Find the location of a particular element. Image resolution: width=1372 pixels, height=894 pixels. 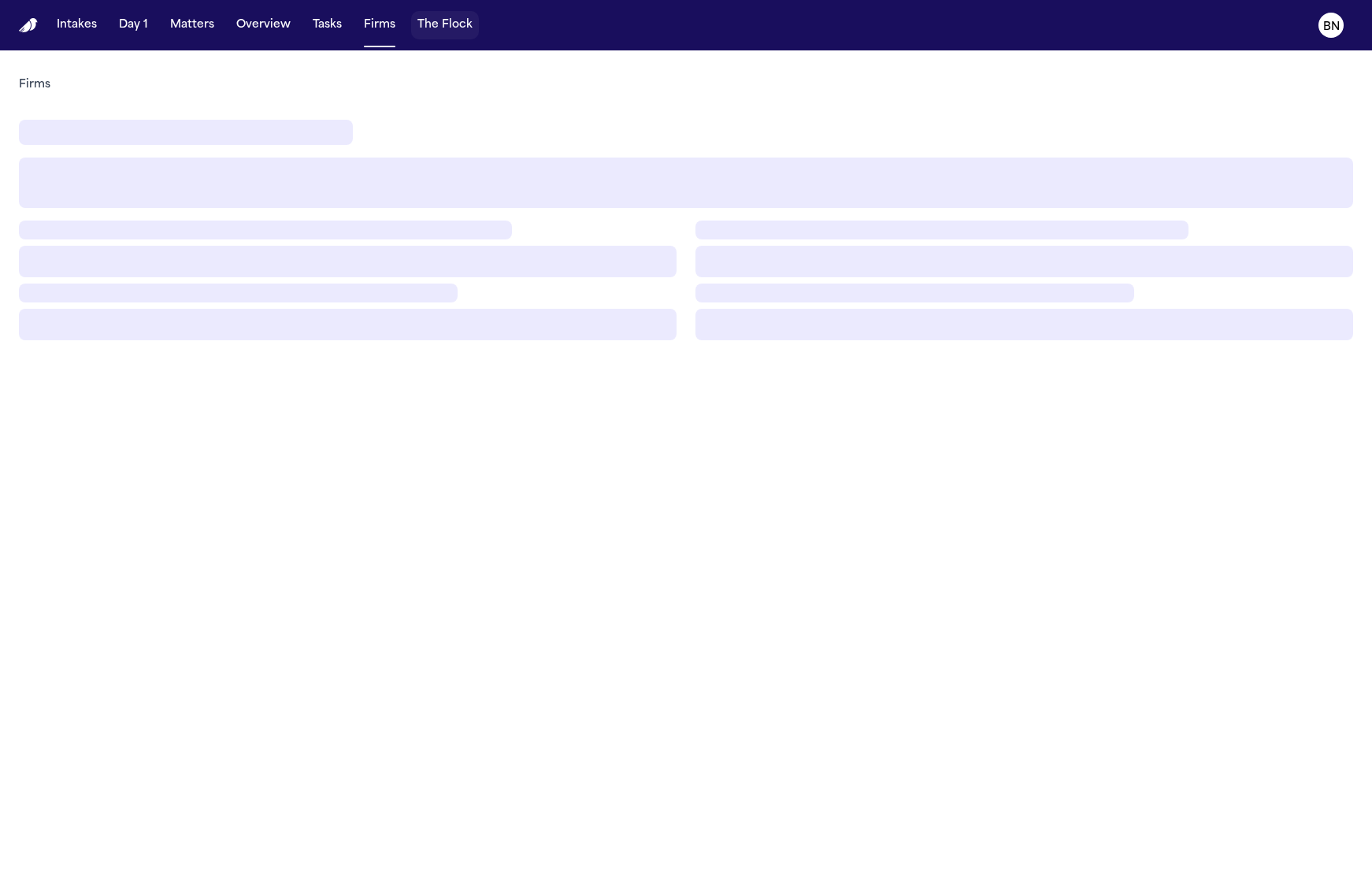

button: Tasks is located at coordinates (327, 25).